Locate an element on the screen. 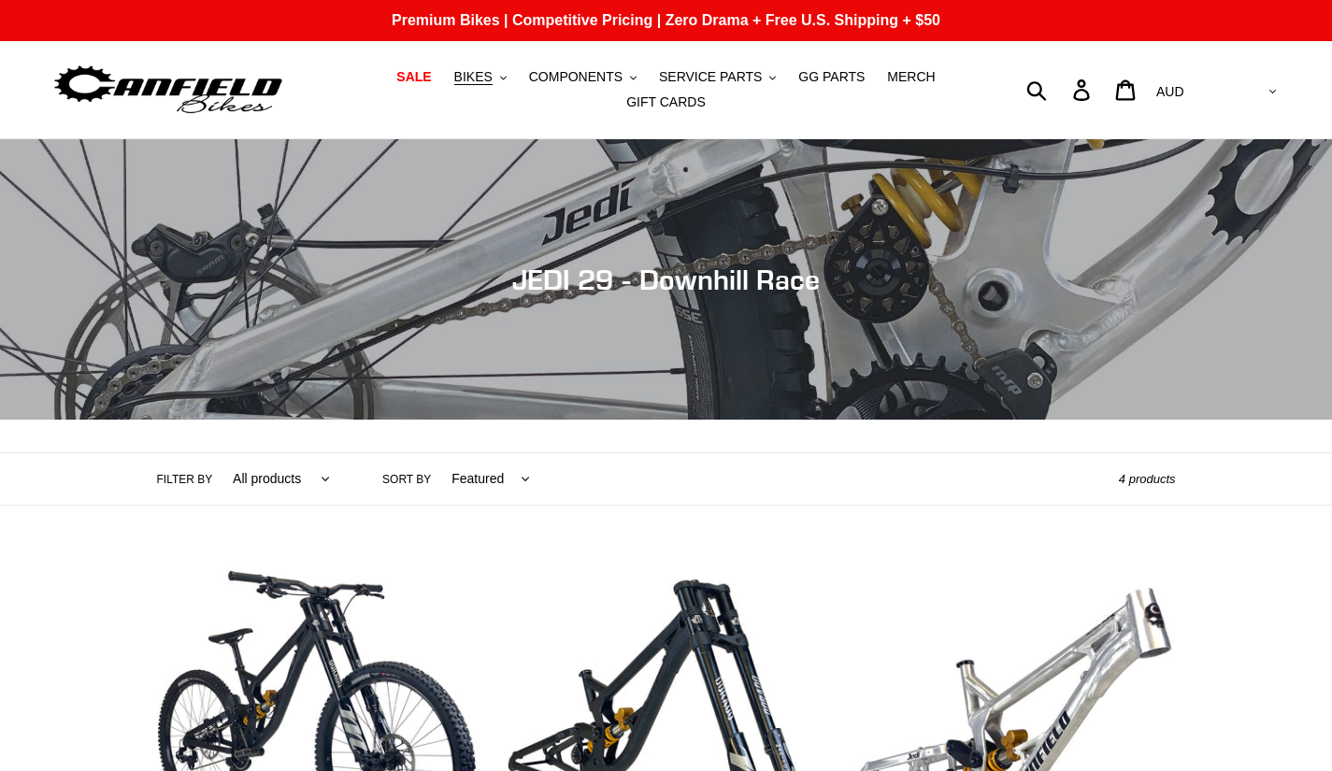  a: MERCH is located at coordinates (910, 77).